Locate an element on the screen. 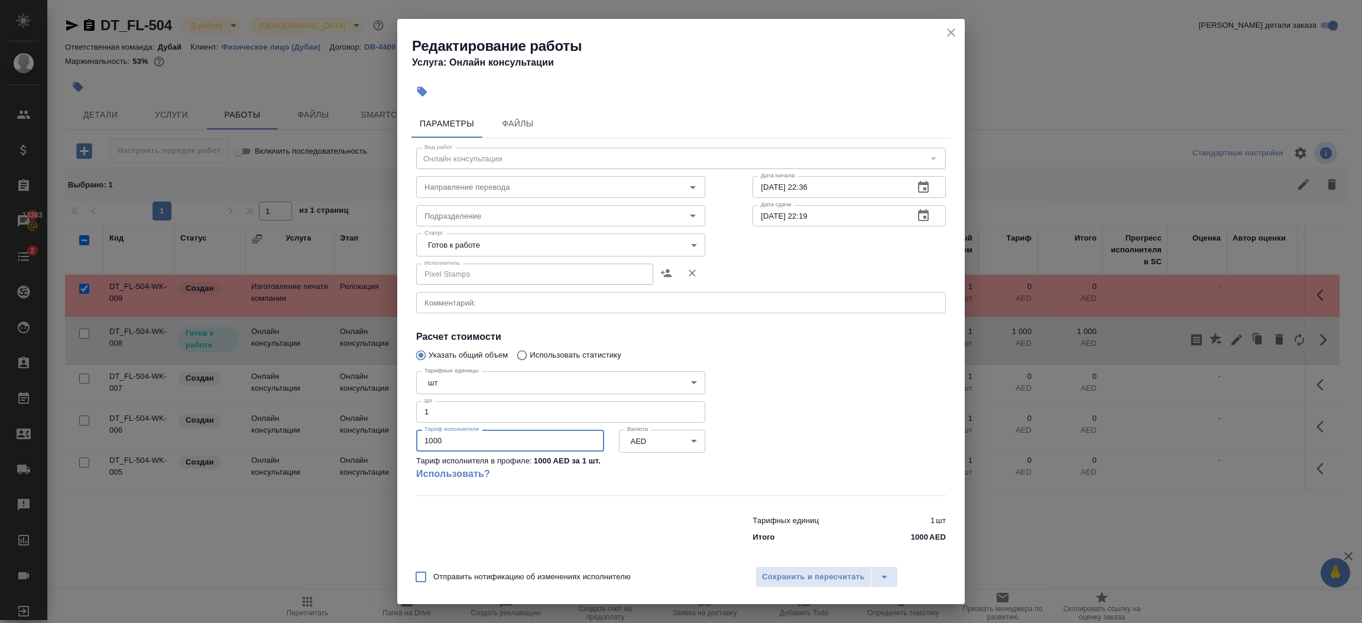  p: 1 is located at coordinates (933, 521).